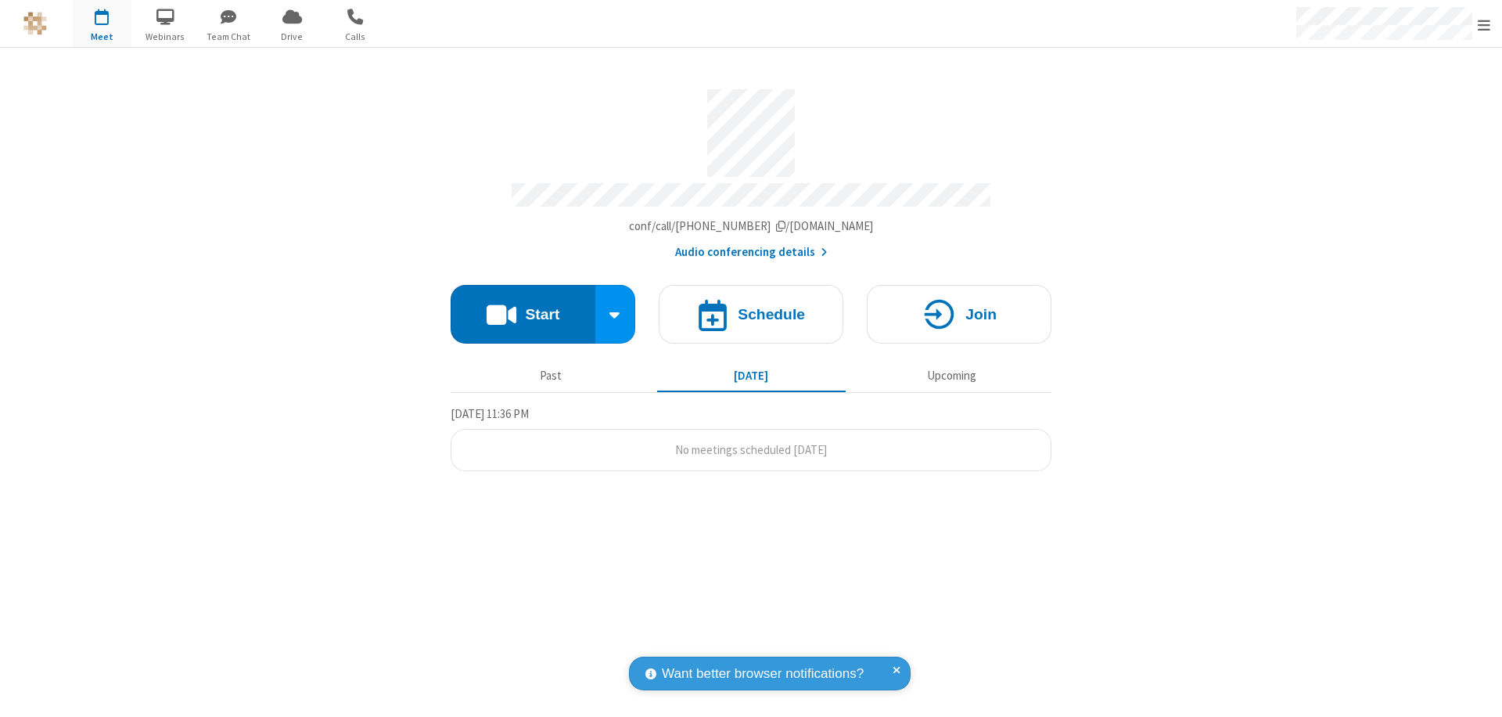 This screenshot has width=1502, height=717. What do you see at coordinates (551, 375) in the screenshot?
I see `button: Past` at bounding box center [551, 375].